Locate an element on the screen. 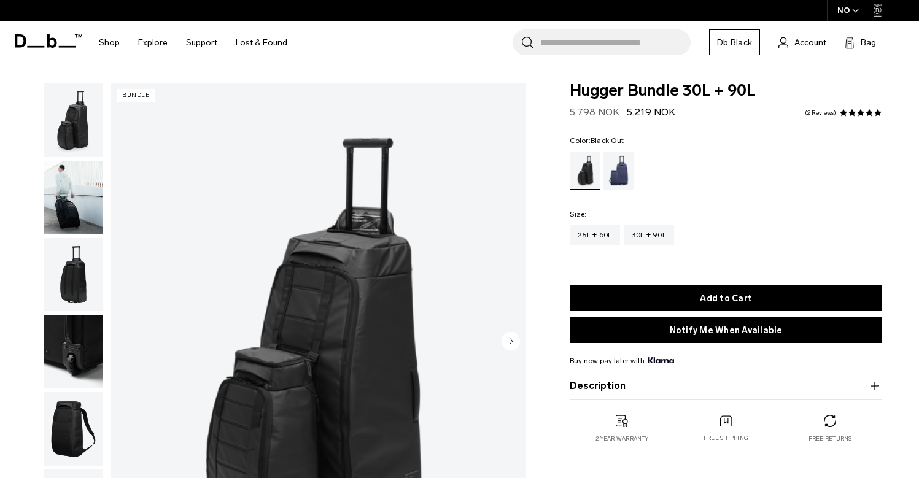 This screenshot has width=919, height=478. button: Description is located at coordinates (726, 386).